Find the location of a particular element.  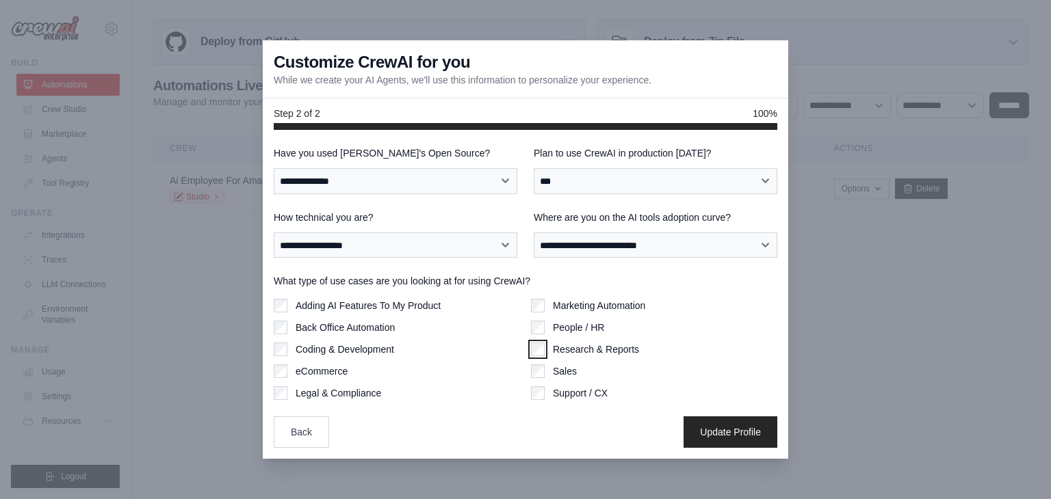

label: Adding AI Features To My Product is located at coordinates (368, 306).